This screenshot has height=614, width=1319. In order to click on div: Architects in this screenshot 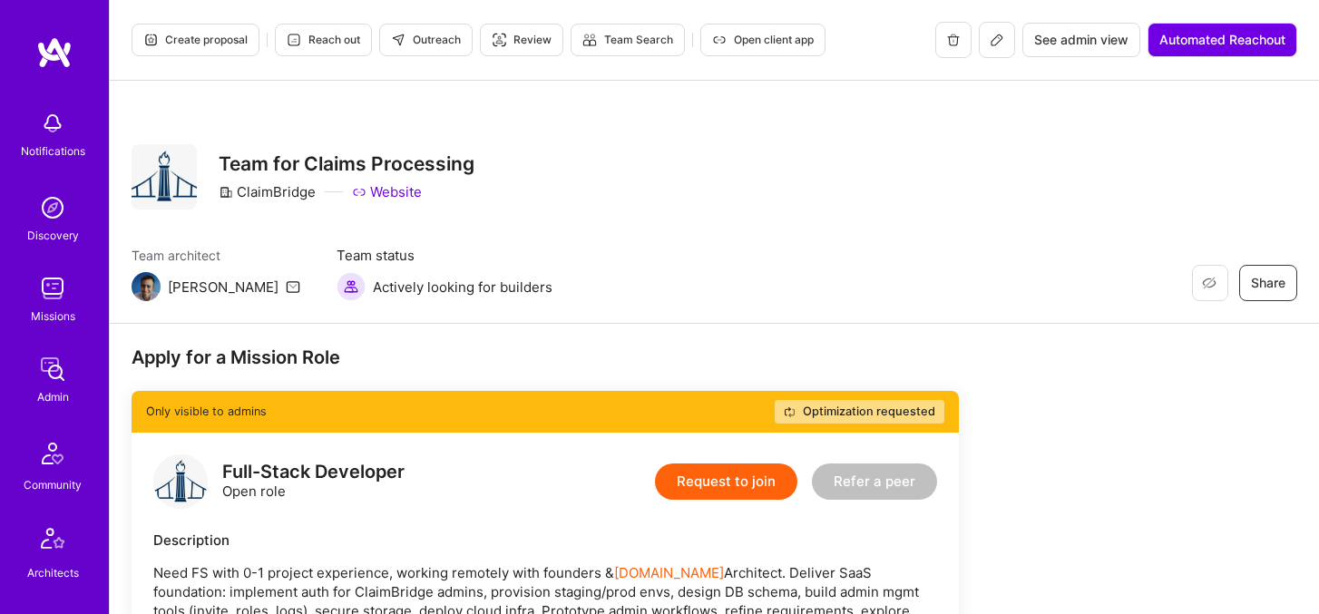, I will do `click(53, 572)`.